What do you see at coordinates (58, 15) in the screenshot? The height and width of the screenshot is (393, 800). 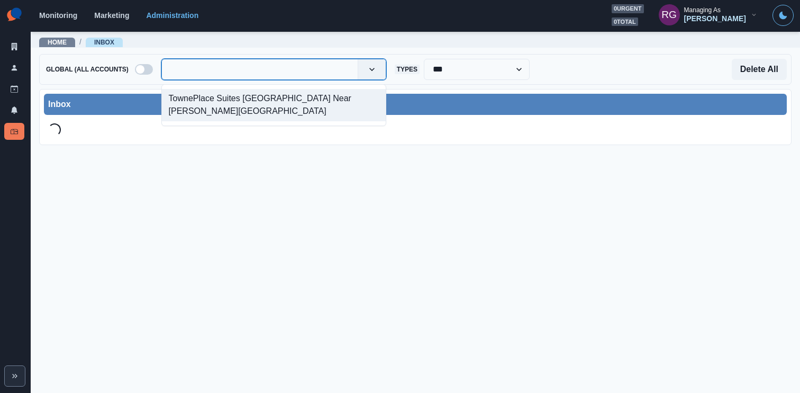 I see `a: Monitoring` at bounding box center [58, 15].